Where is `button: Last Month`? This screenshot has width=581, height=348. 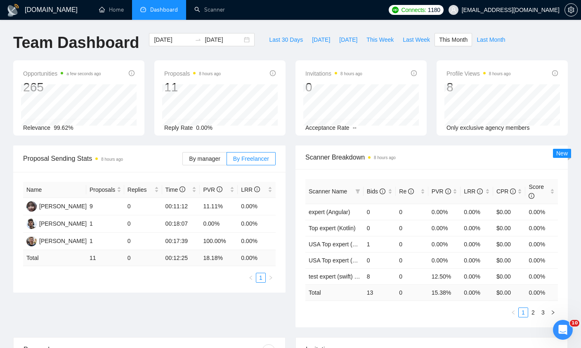
button: Last Month is located at coordinates (491, 40).